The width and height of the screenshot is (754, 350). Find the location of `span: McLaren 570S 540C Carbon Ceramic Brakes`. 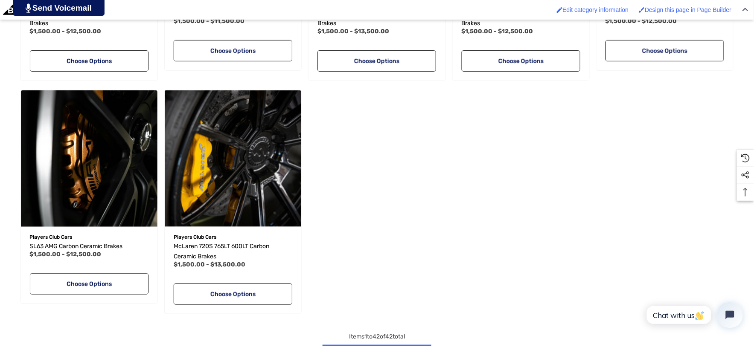

span: McLaren 570S 540C Carbon Ceramic Brakes is located at coordinates (367, 18).